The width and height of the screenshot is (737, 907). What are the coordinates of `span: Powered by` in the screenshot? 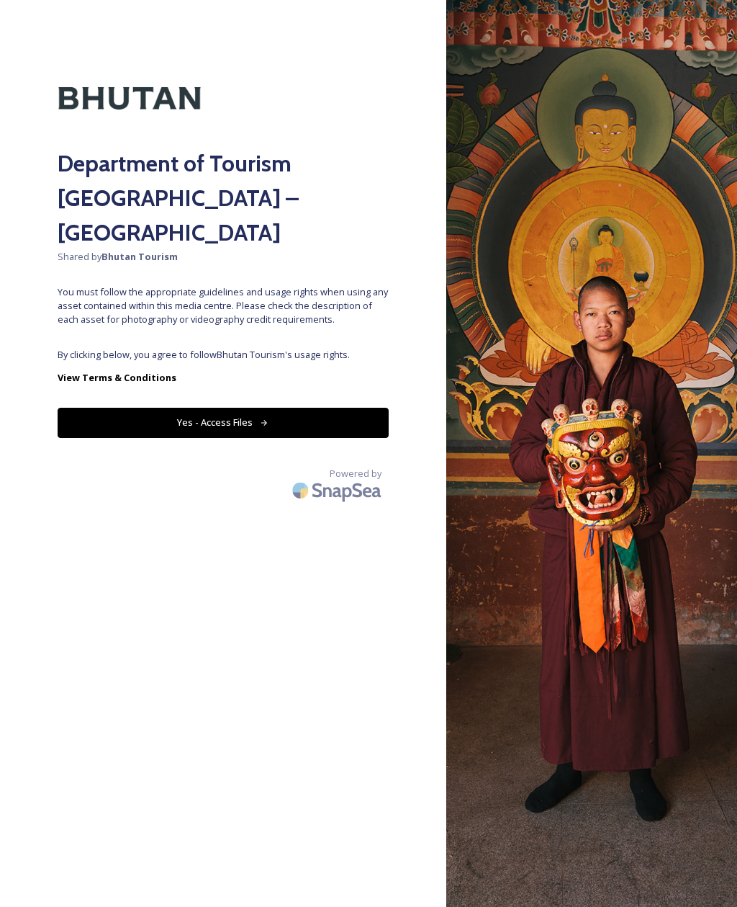 It's located at (356, 473).